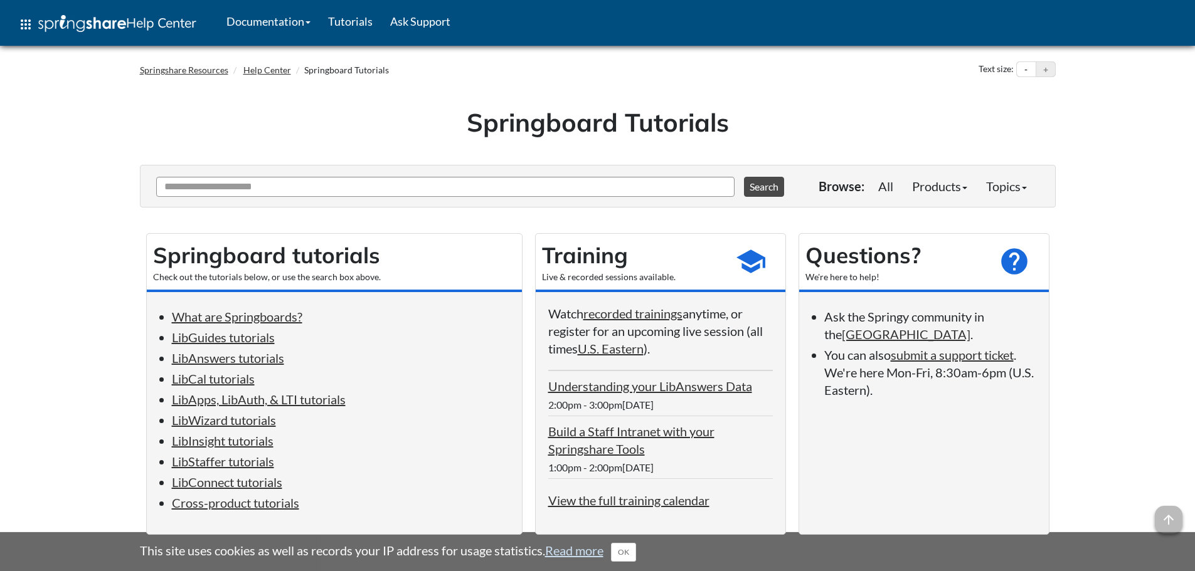  What do you see at coordinates (1169, 520) in the screenshot?
I see `span: arrow_upward` at bounding box center [1169, 520].